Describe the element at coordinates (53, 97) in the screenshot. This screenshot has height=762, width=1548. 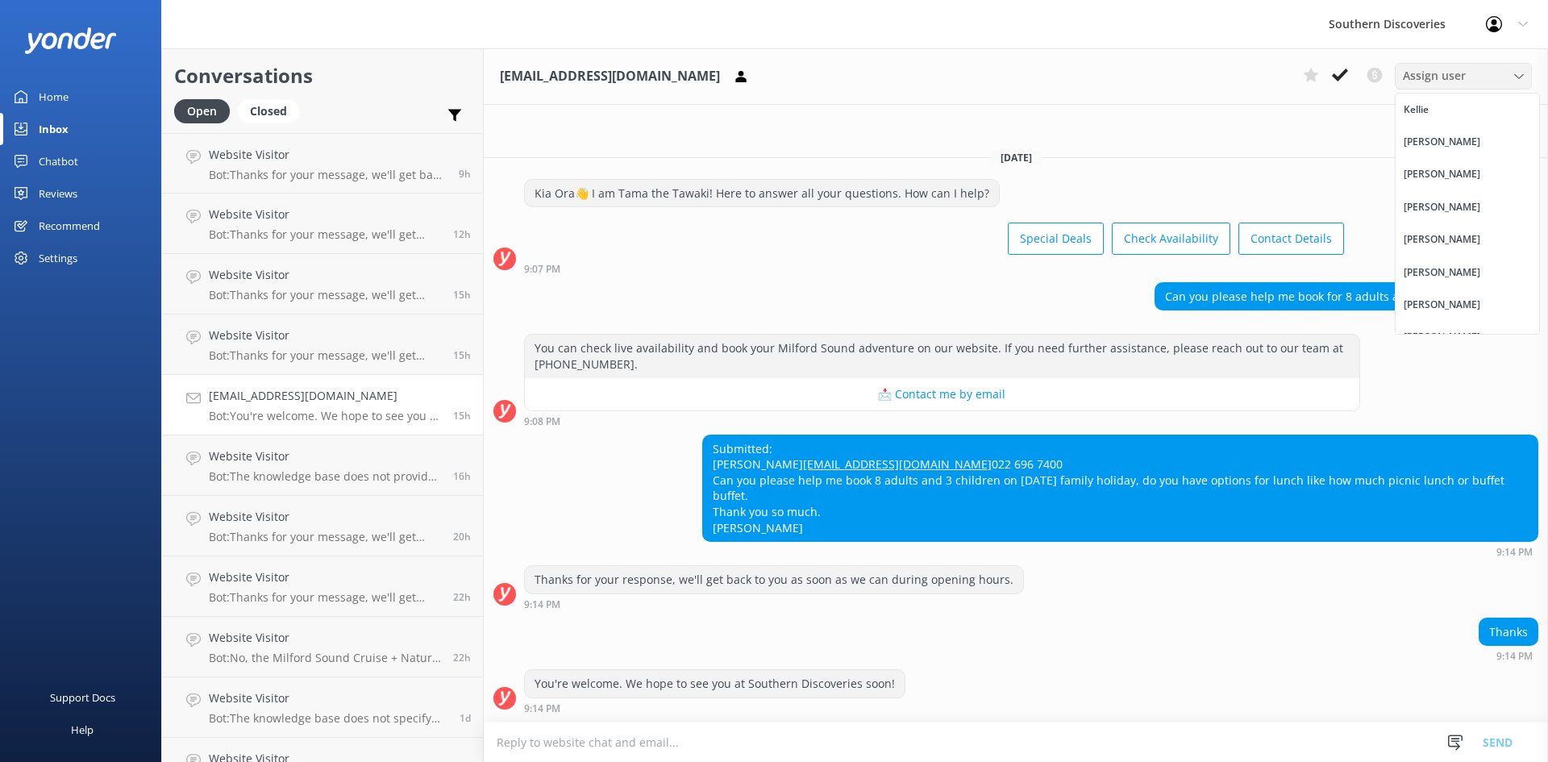
I see `div: Home` at that location.